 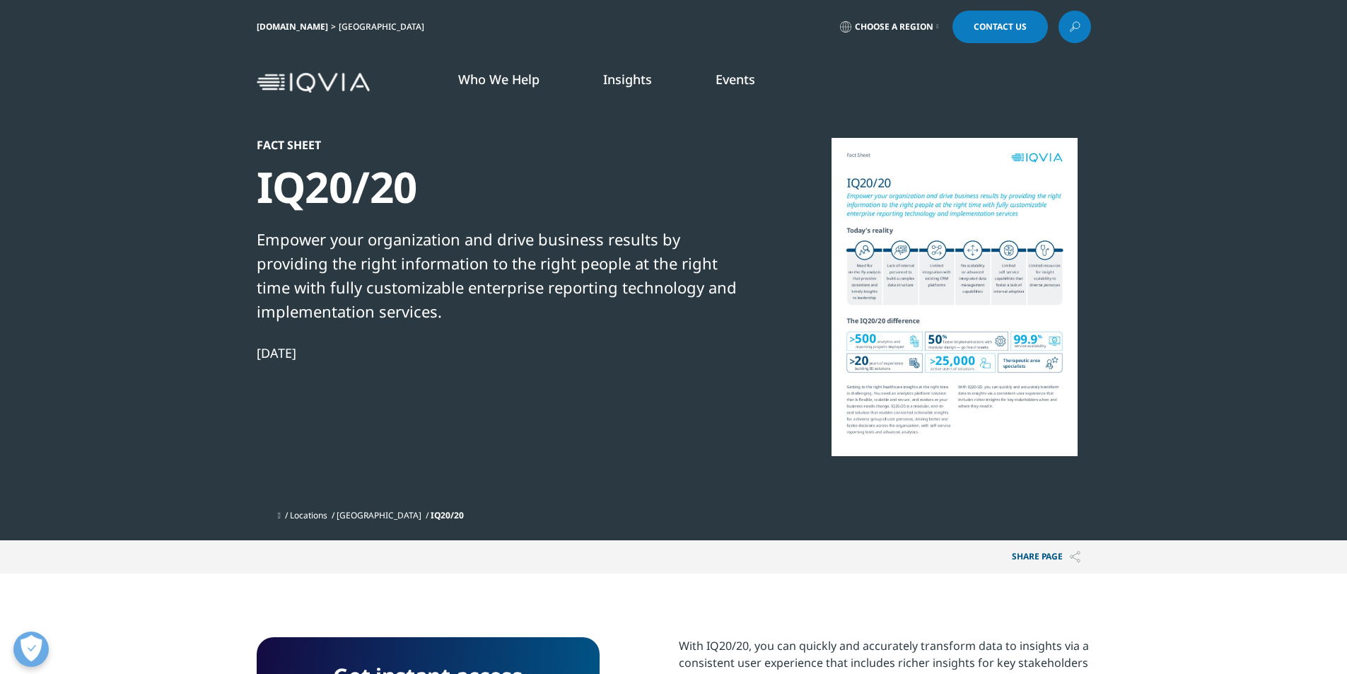 I want to click on a: Events, so click(x=735, y=79).